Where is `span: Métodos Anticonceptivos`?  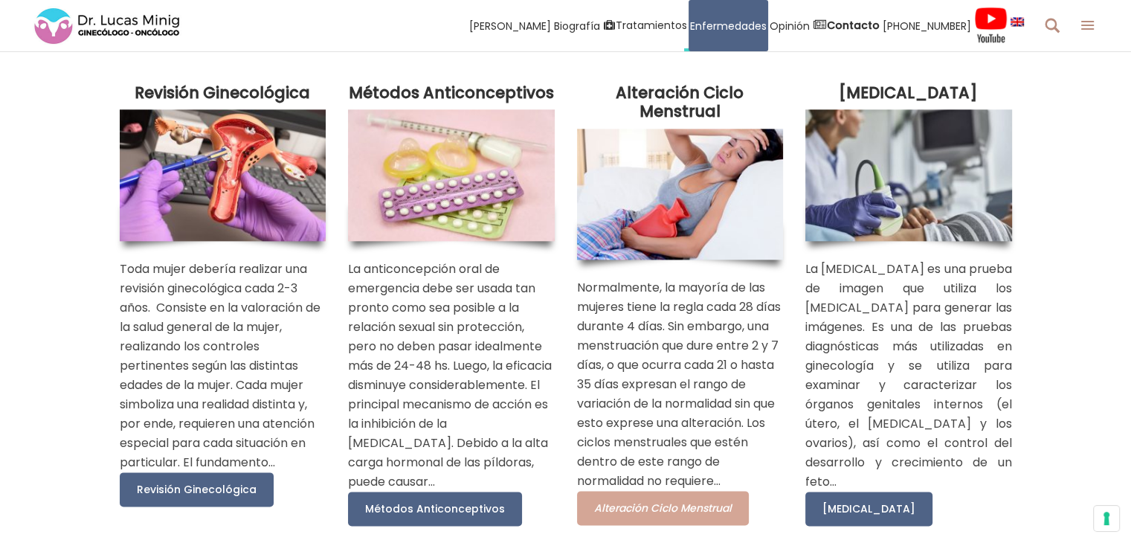
span: Métodos Anticonceptivos is located at coordinates (435, 508).